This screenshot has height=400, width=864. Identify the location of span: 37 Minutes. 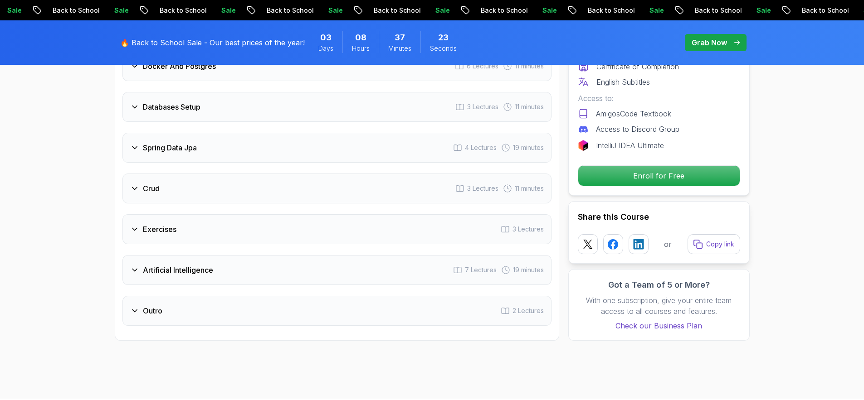
(399, 38).